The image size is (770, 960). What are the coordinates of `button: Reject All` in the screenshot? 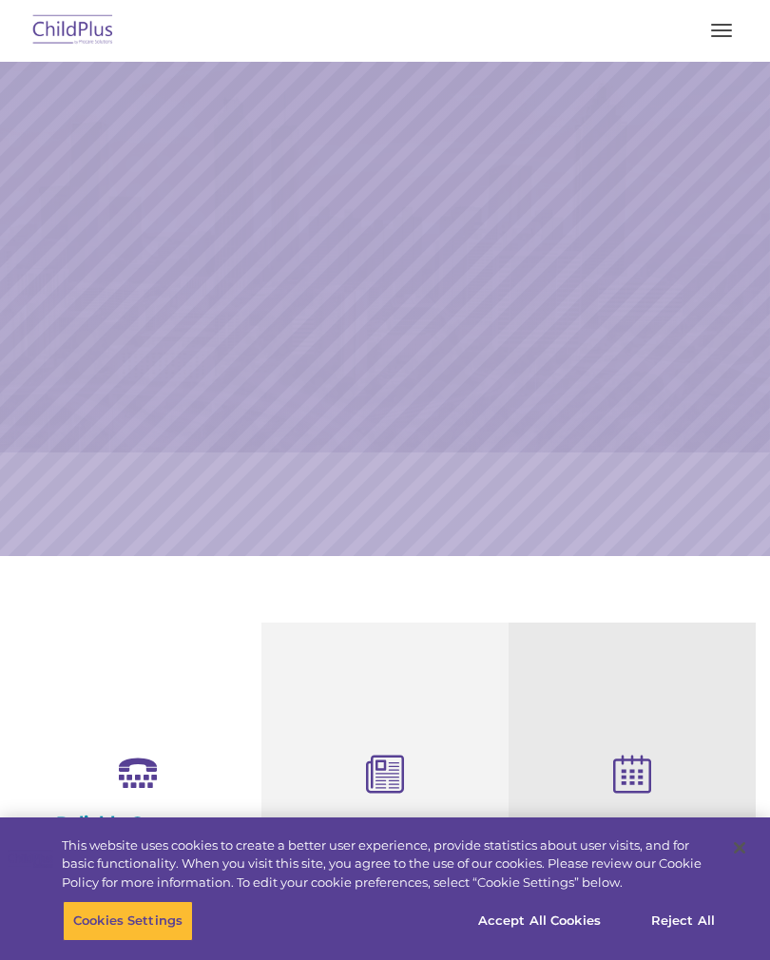 It's located at (682, 921).